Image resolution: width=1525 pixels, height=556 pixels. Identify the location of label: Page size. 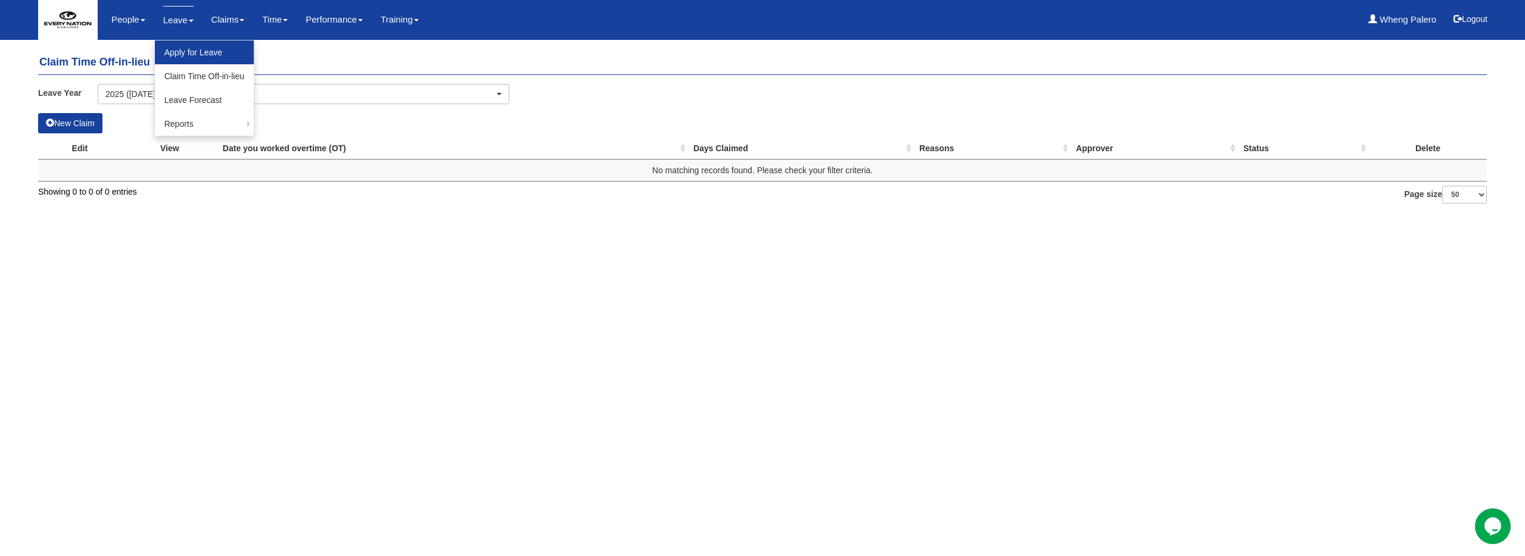
(1445, 195).